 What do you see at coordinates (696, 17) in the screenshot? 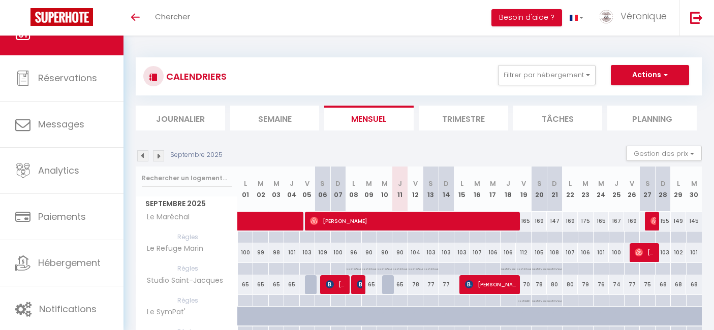
I see `img: logout` at bounding box center [696, 17].